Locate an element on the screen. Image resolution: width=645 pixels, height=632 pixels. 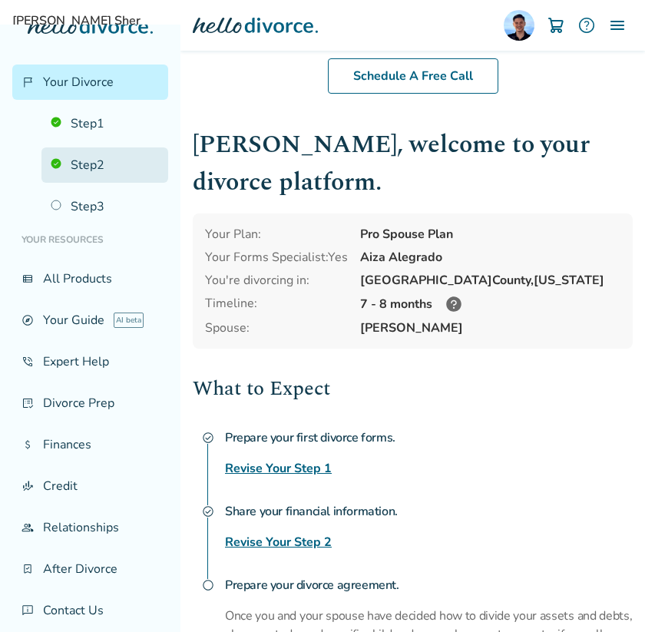
a: Revise Your Step 2 is located at coordinates (278, 542).